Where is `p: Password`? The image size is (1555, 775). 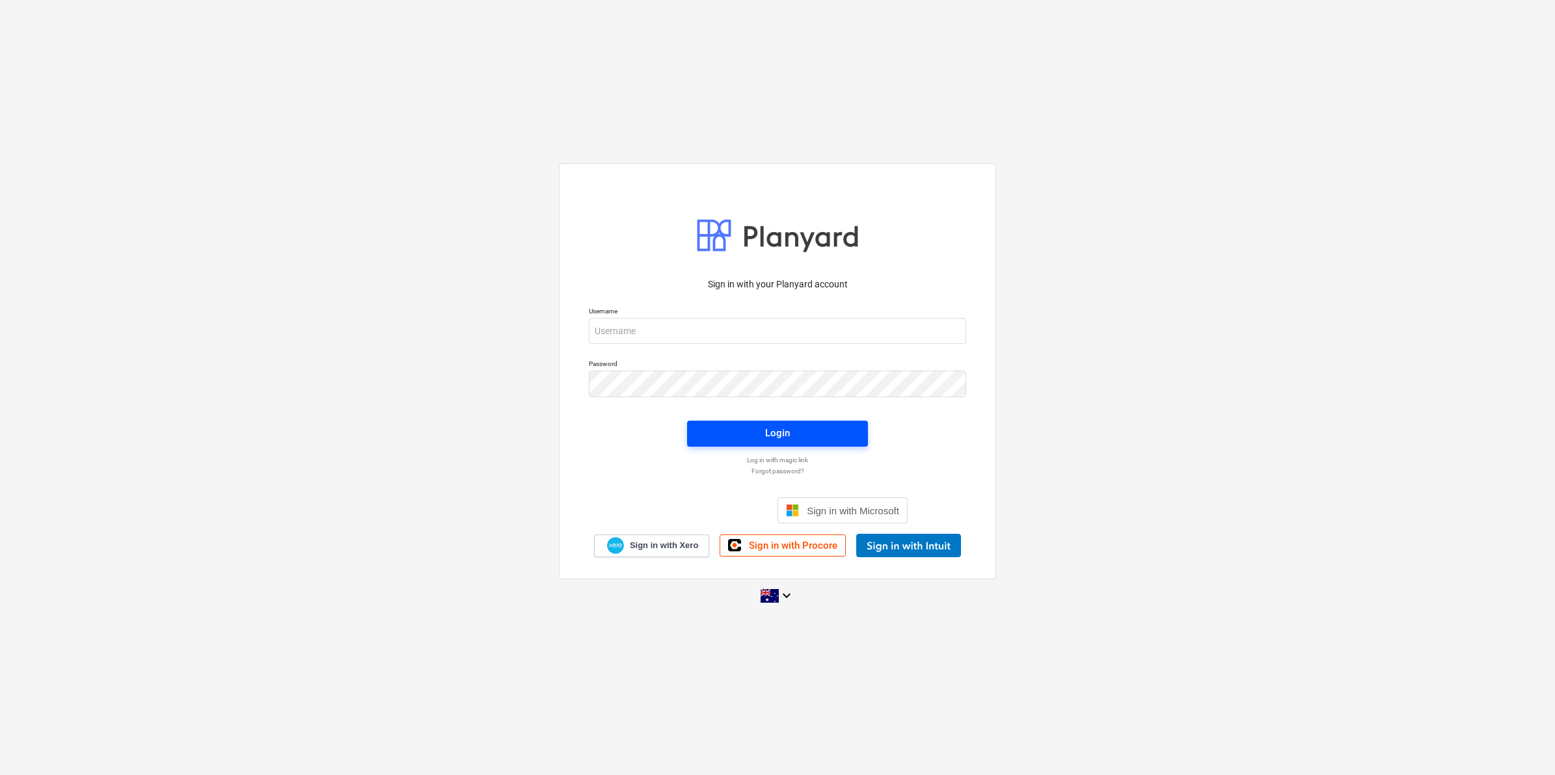 p: Password is located at coordinates (777, 365).